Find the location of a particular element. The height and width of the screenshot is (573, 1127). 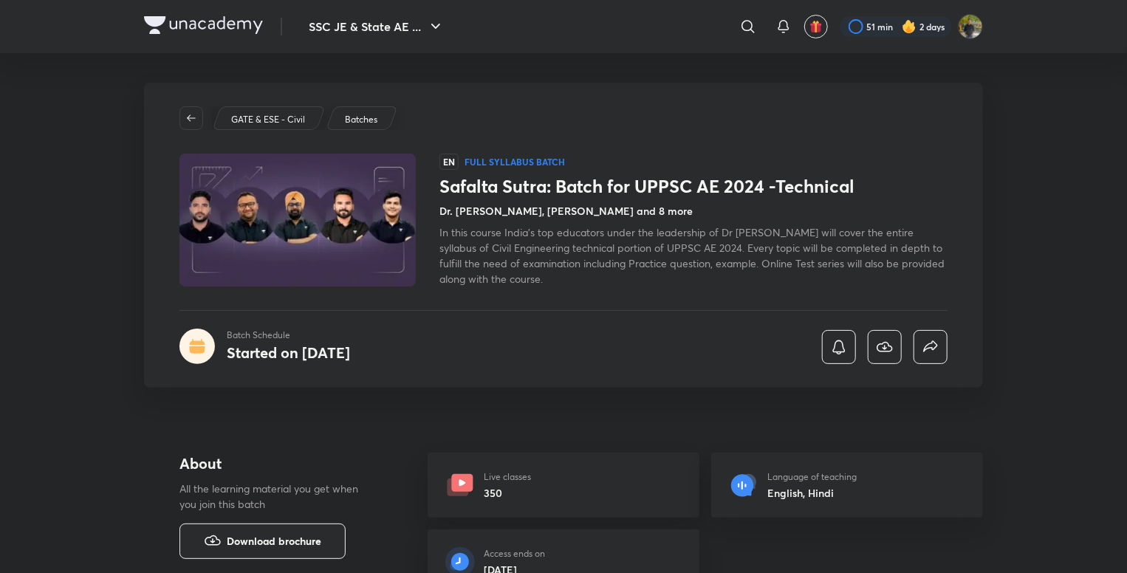

p: GATE & ESE - Civil is located at coordinates (268, 120).